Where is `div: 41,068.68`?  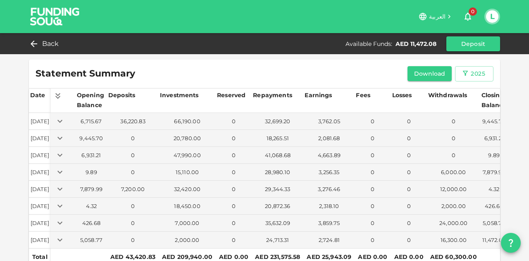 div: 41,068.68 is located at coordinates (277, 155).